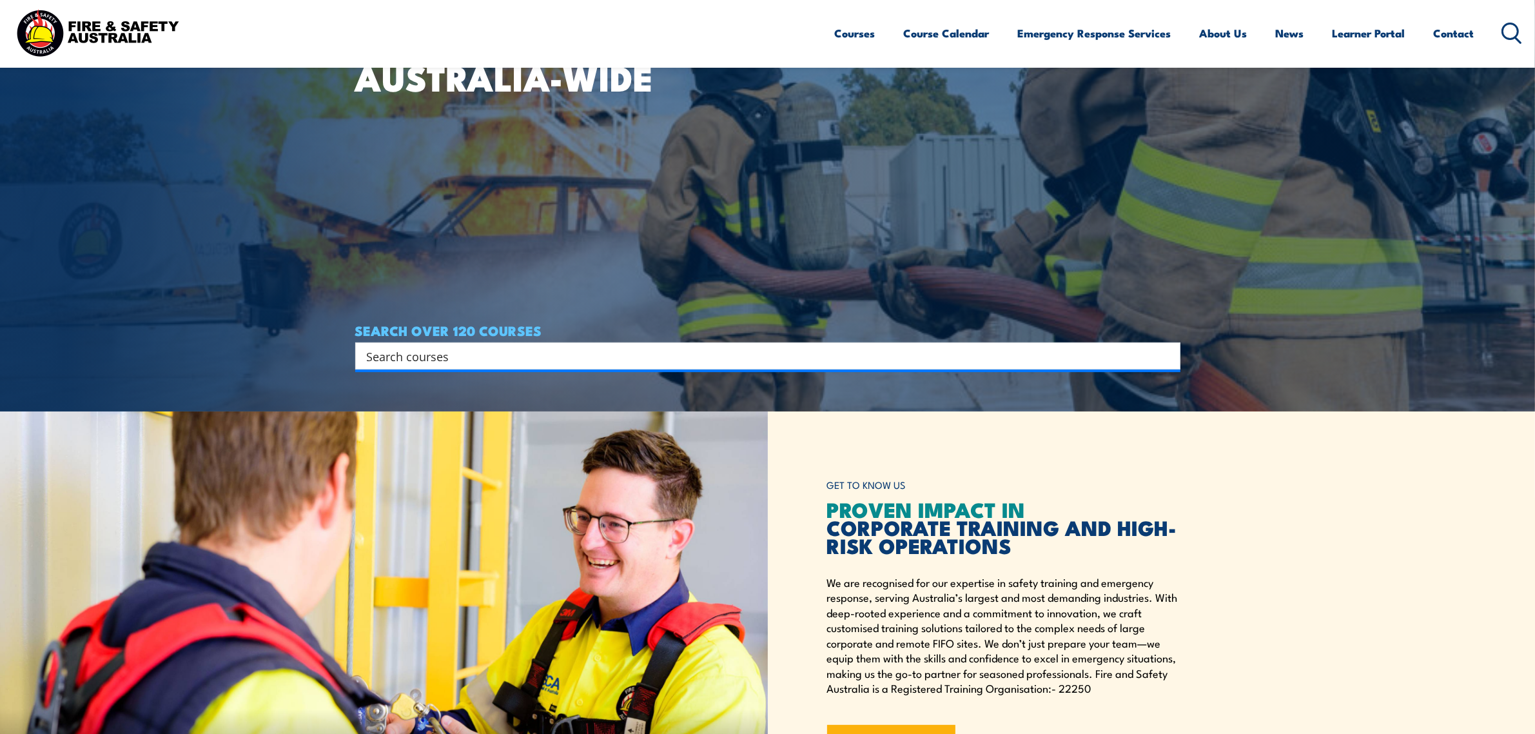 This screenshot has height=734, width=1535. What do you see at coordinates (762, 356) in the screenshot?
I see `form: Search form` at bounding box center [762, 356].